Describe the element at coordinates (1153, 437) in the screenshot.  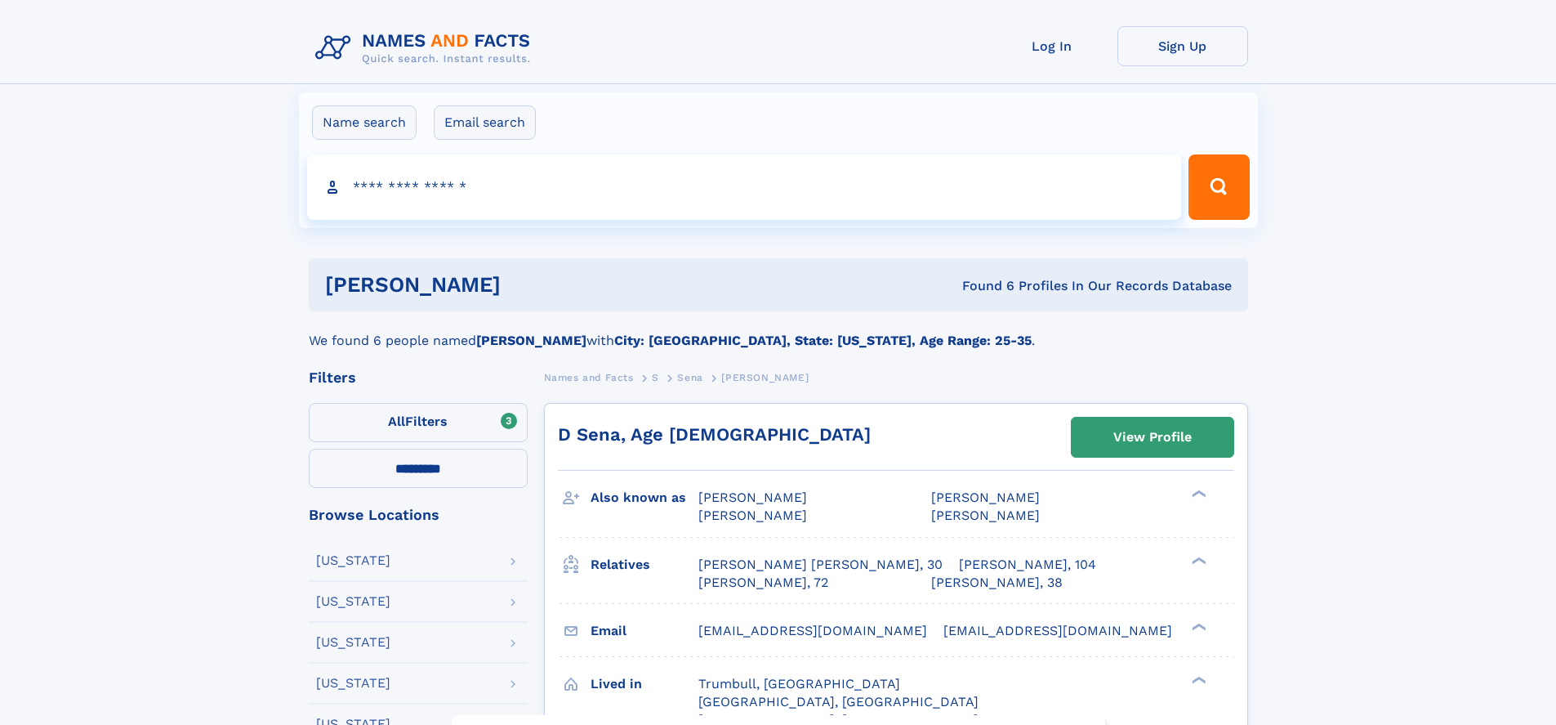
I see `a: View Profile` at that location.